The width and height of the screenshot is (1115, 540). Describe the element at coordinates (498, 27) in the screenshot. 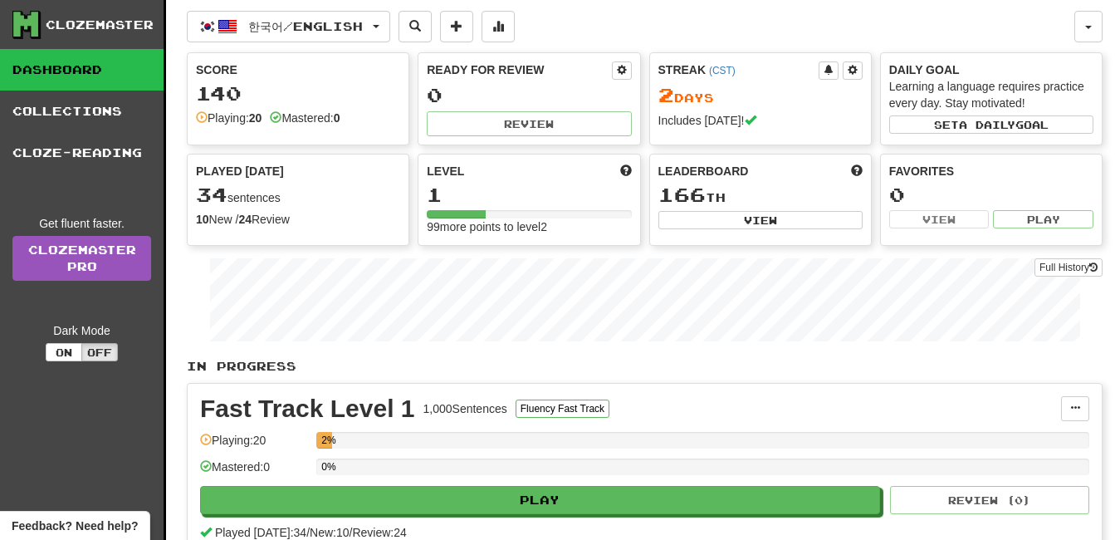

I see `button: More stats` at that location.